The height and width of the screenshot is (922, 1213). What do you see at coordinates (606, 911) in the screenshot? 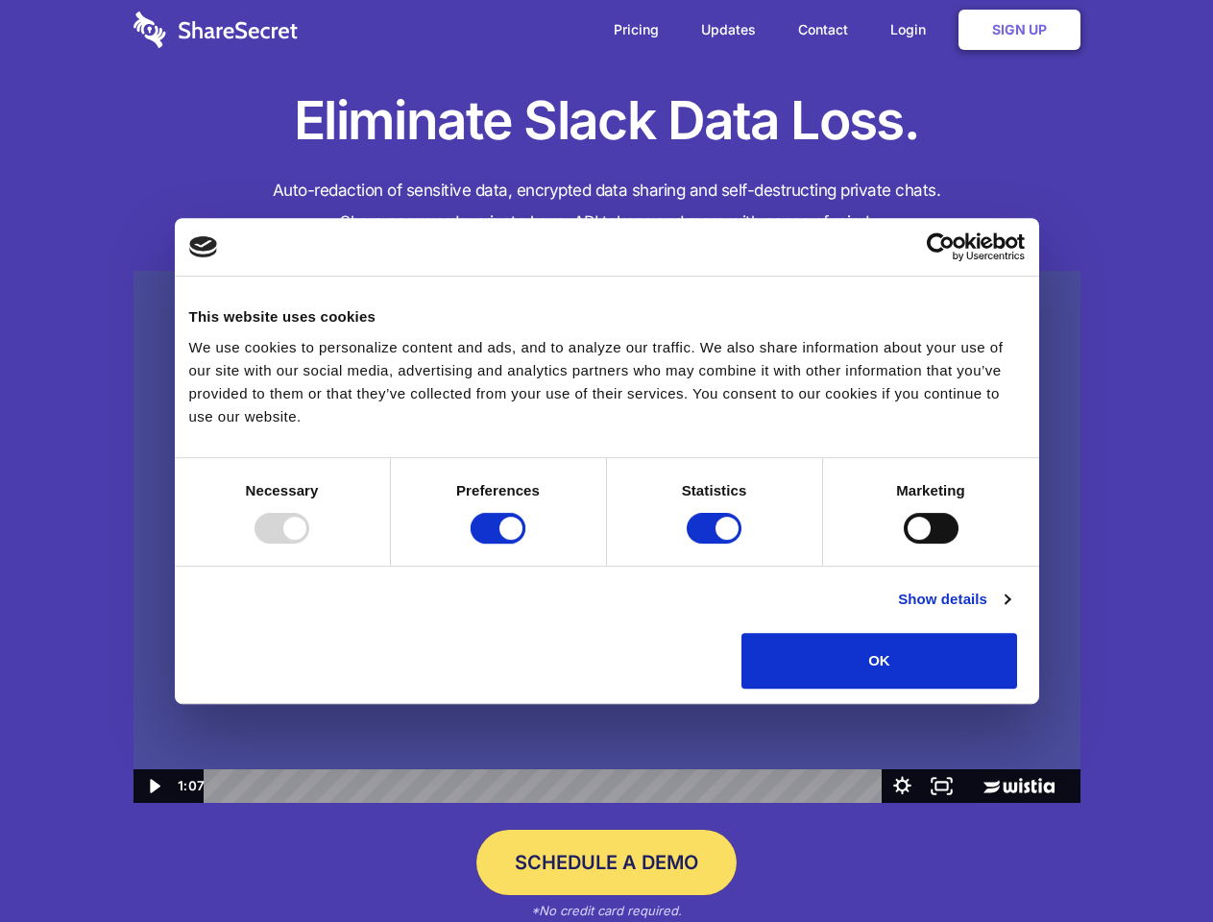
I see `em: *No credit card required.` at bounding box center [606, 911].